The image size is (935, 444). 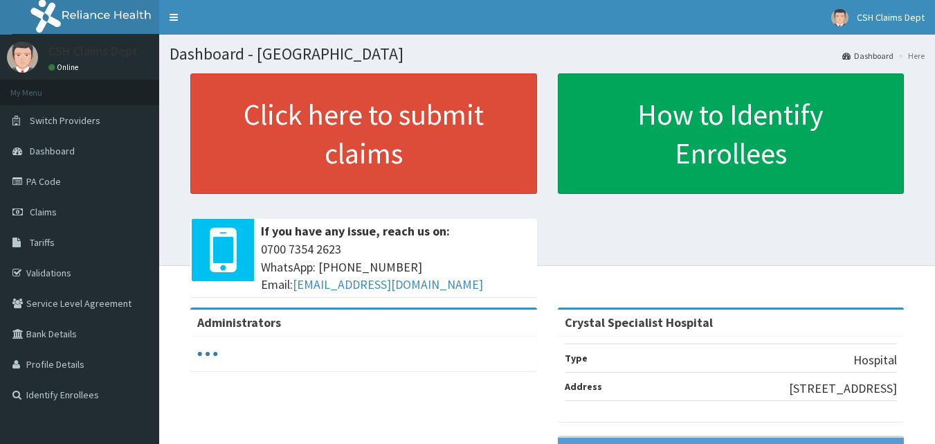 What do you see at coordinates (868, 55) in the screenshot?
I see `a: Dashboard` at bounding box center [868, 55].